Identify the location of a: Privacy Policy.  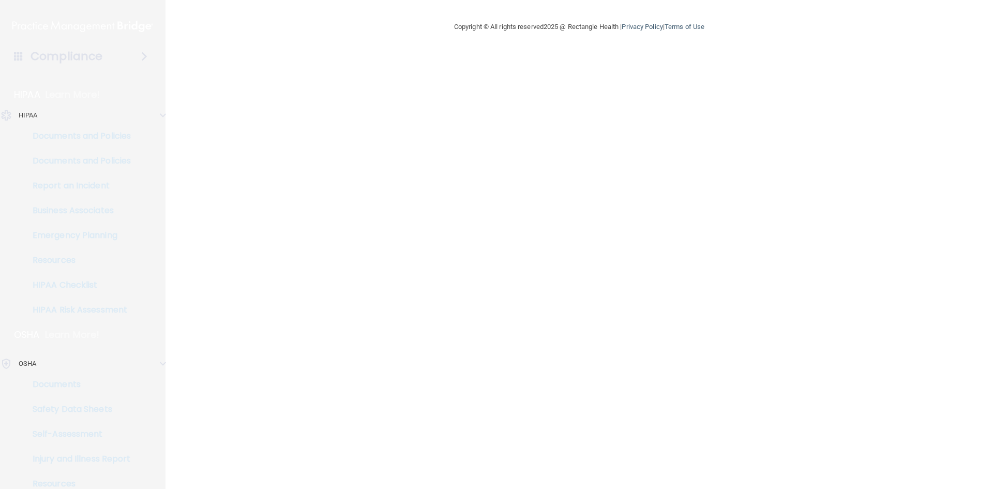
(642, 26).